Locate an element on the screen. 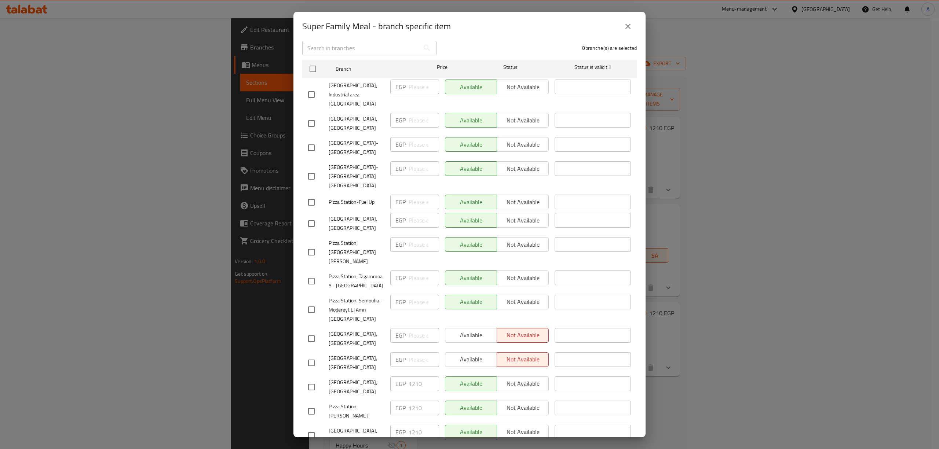 The image size is (939, 449). p: 0 branche(s) are selected is located at coordinates (609, 48).